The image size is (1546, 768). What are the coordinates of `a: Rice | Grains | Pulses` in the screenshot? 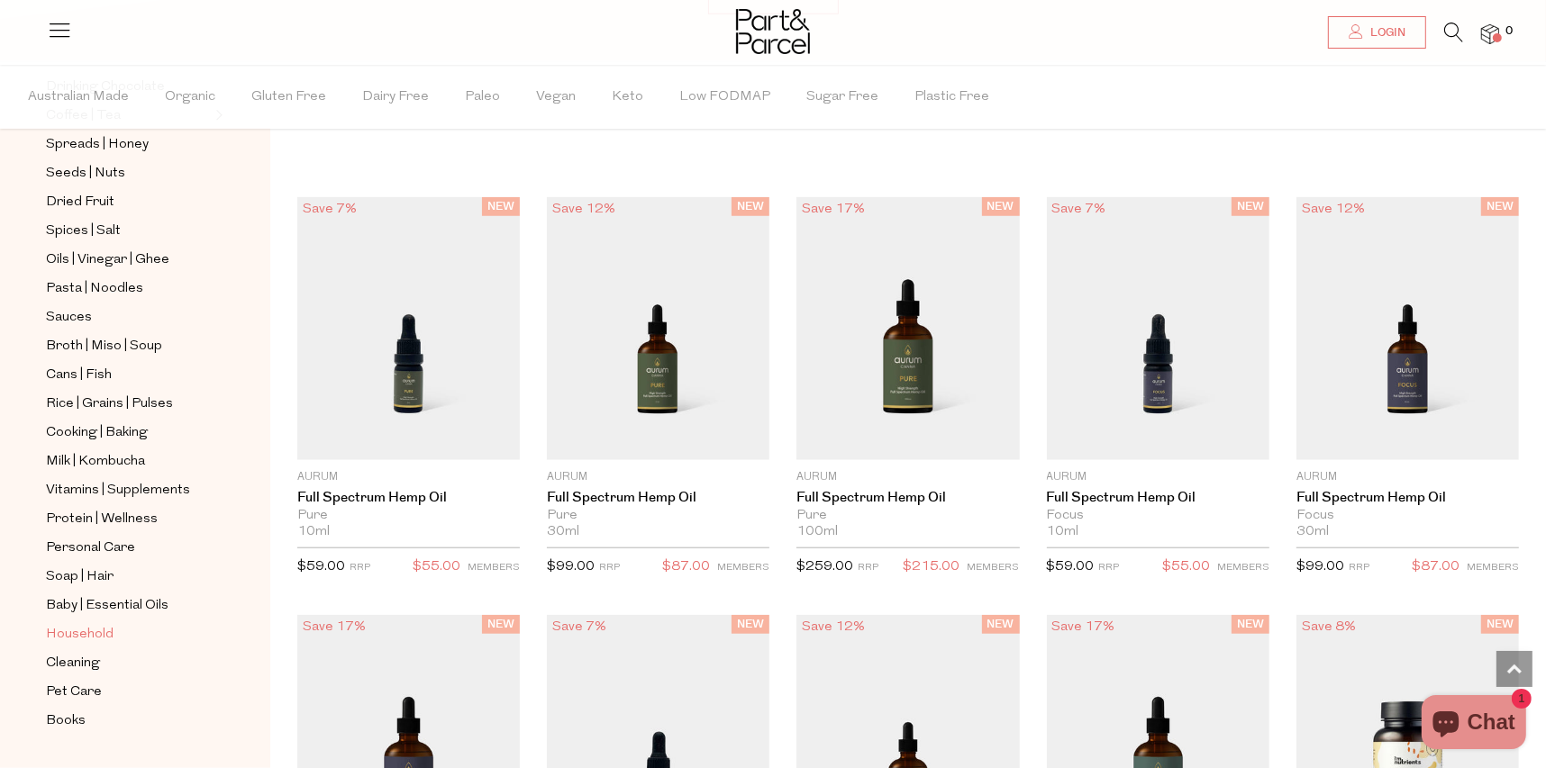 It's located at (128, 404).